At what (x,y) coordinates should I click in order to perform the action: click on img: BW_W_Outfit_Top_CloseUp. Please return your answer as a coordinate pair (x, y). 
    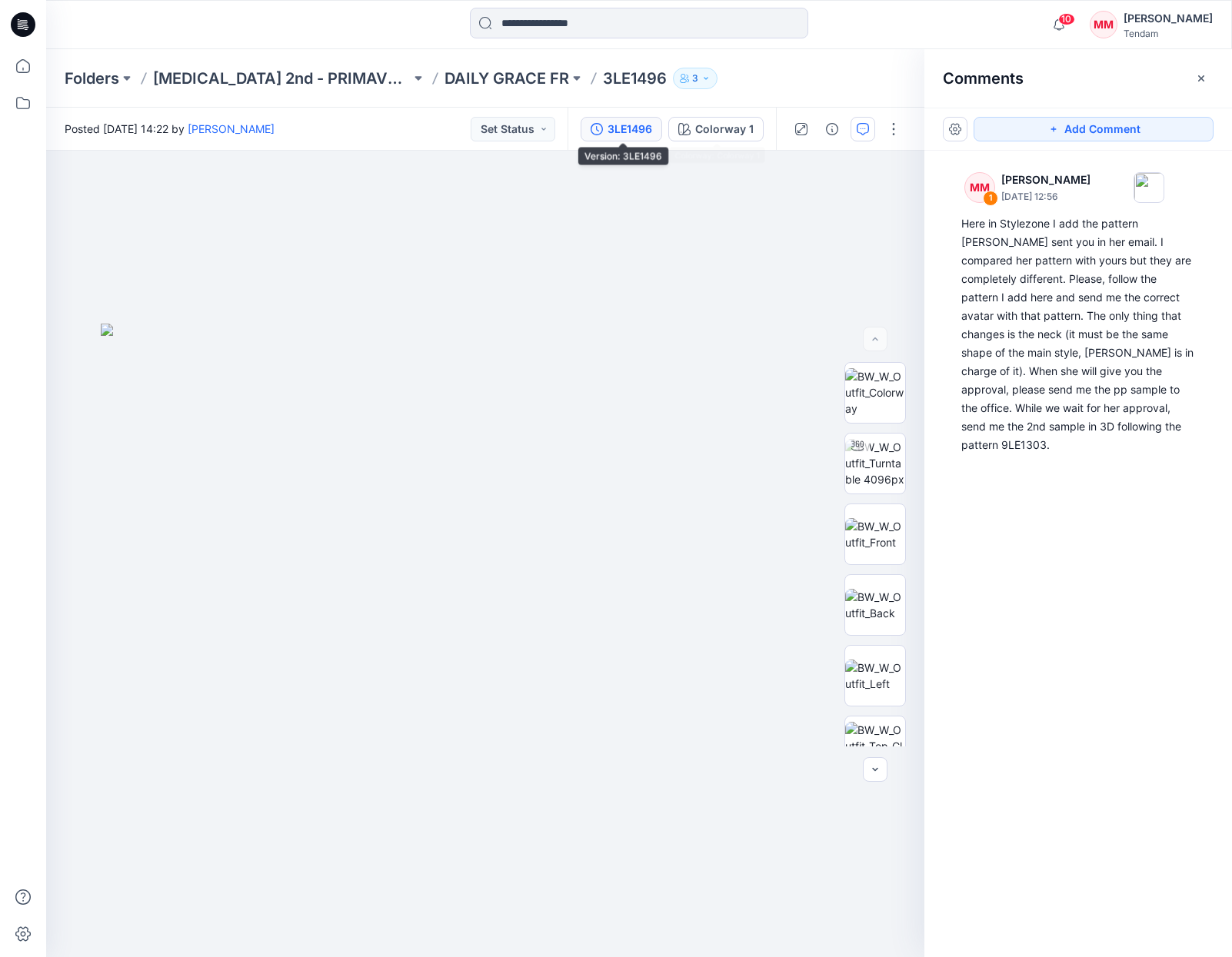
    Looking at the image, I should click on (875, 746).